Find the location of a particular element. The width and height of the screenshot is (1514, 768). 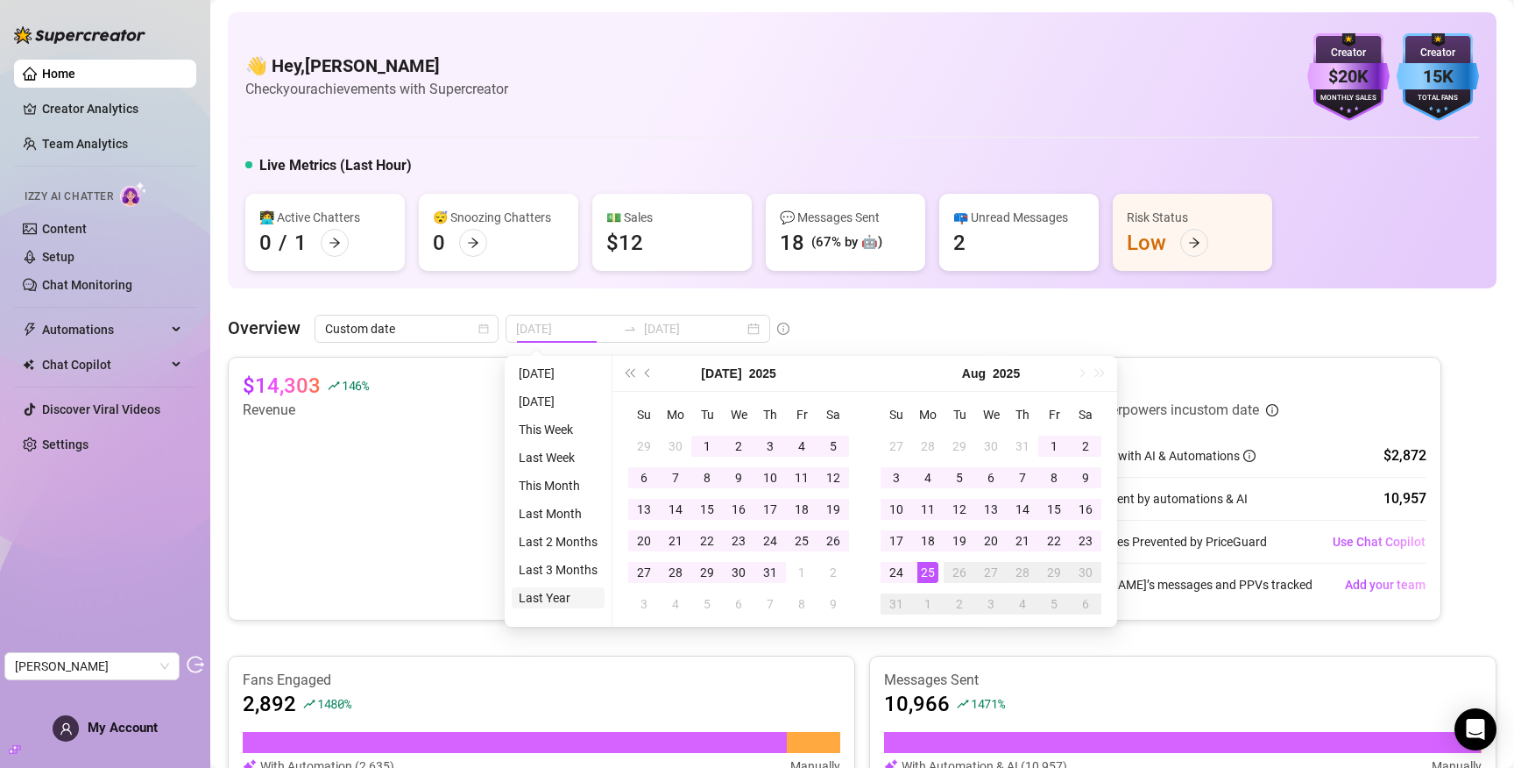

td: 2025-09-04 is located at coordinates (1022, 604).